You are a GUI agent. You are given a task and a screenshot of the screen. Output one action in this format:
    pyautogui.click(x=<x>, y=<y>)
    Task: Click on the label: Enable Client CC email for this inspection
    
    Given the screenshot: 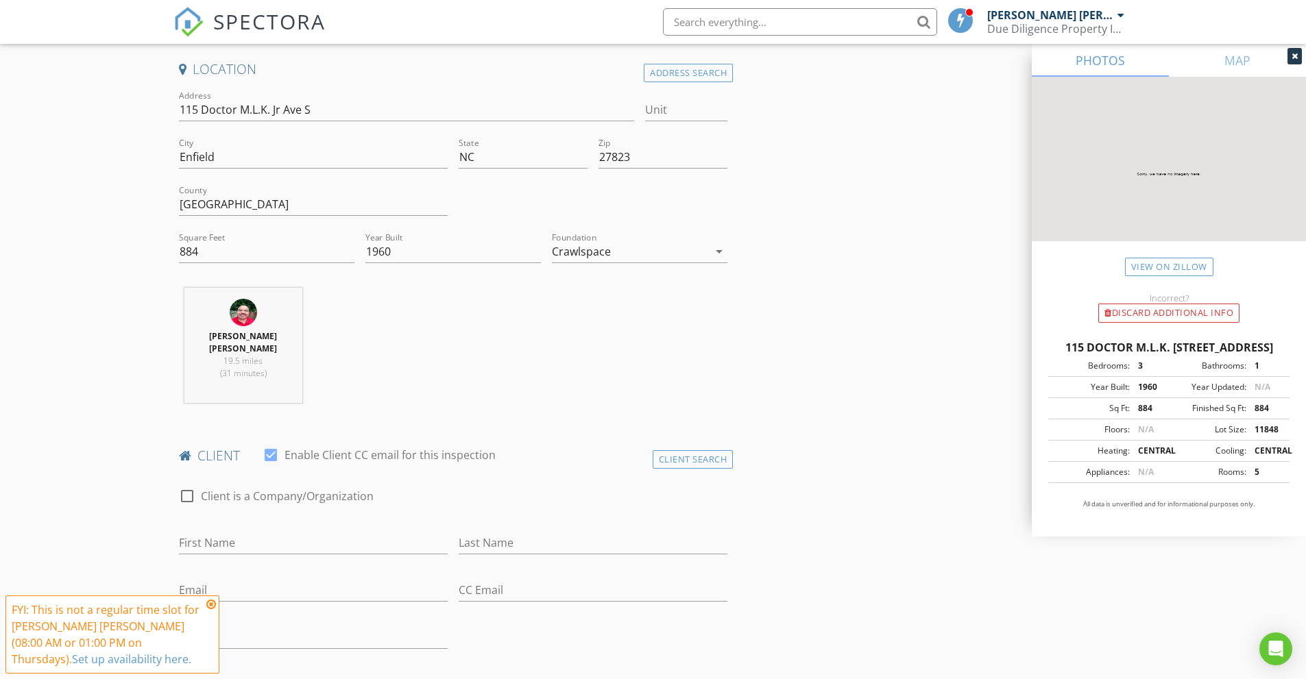 What is the action you would take?
    pyautogui.click(x=390, y=455)
    